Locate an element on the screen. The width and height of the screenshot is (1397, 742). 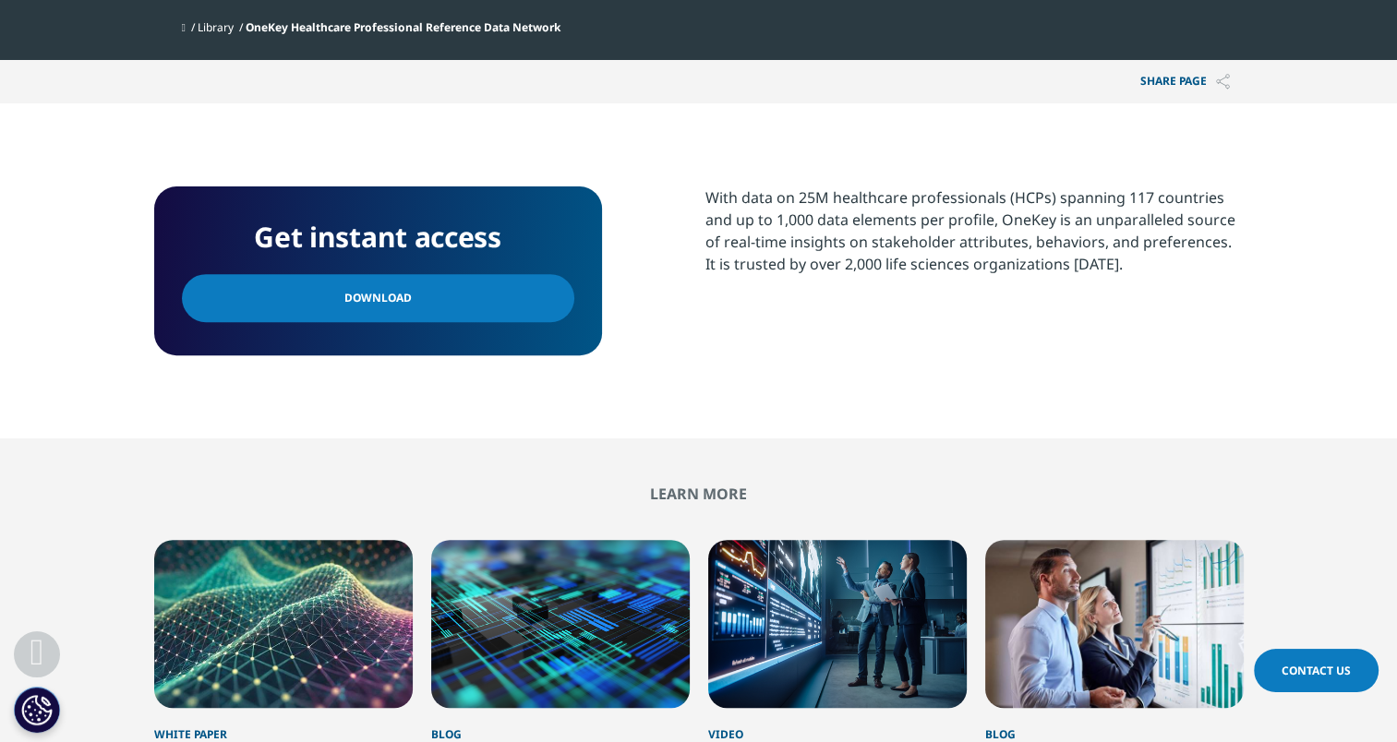
button: Share PAGEShare PAGE is located at coordinates (1185, 81).